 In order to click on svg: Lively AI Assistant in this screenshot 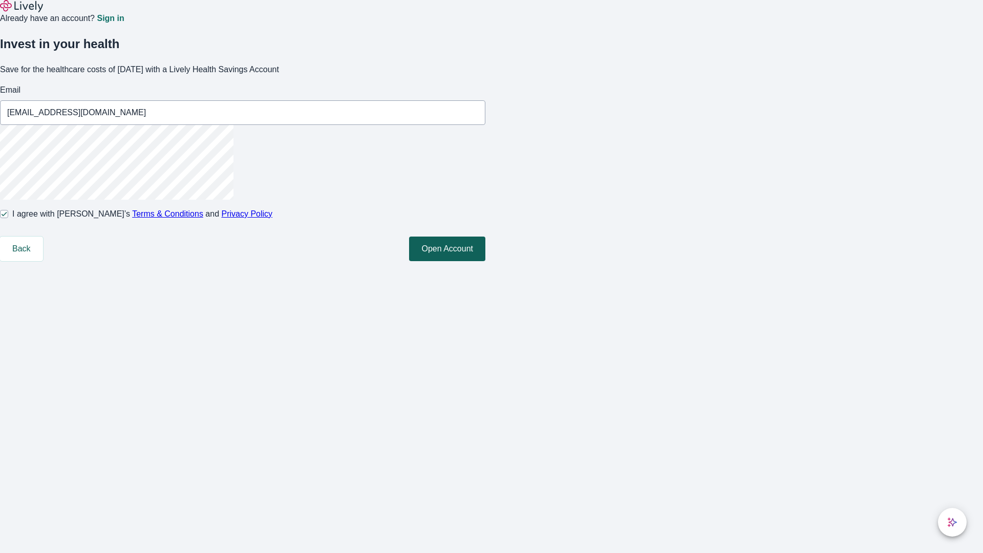, I will do `click(952, 522)`.